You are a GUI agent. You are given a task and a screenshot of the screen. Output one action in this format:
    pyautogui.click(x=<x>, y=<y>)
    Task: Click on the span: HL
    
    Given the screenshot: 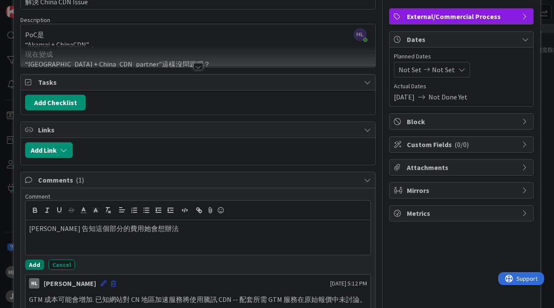 What is the action you would take?
    pyautogui.click(x=360, y=35)
    